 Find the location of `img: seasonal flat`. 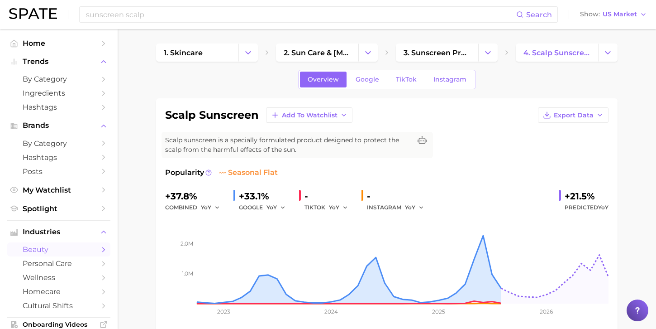

img: seasonal flat is located at coordinates (223, 172).